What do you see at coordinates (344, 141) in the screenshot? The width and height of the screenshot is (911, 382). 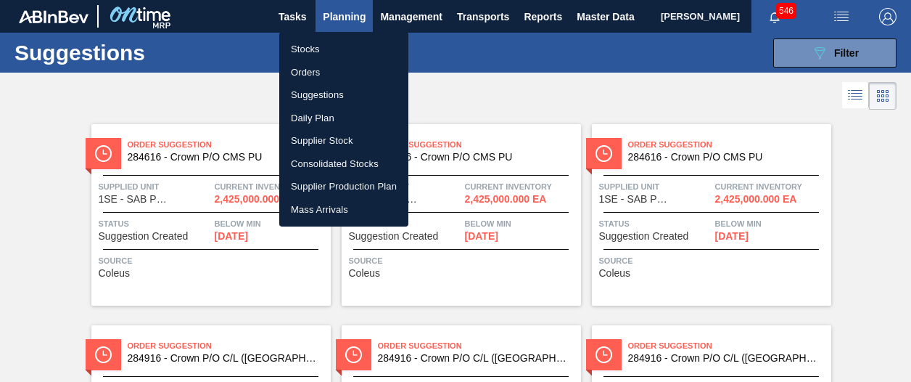 I see `a: Supplier Stock` at bounding box center [344, 141].